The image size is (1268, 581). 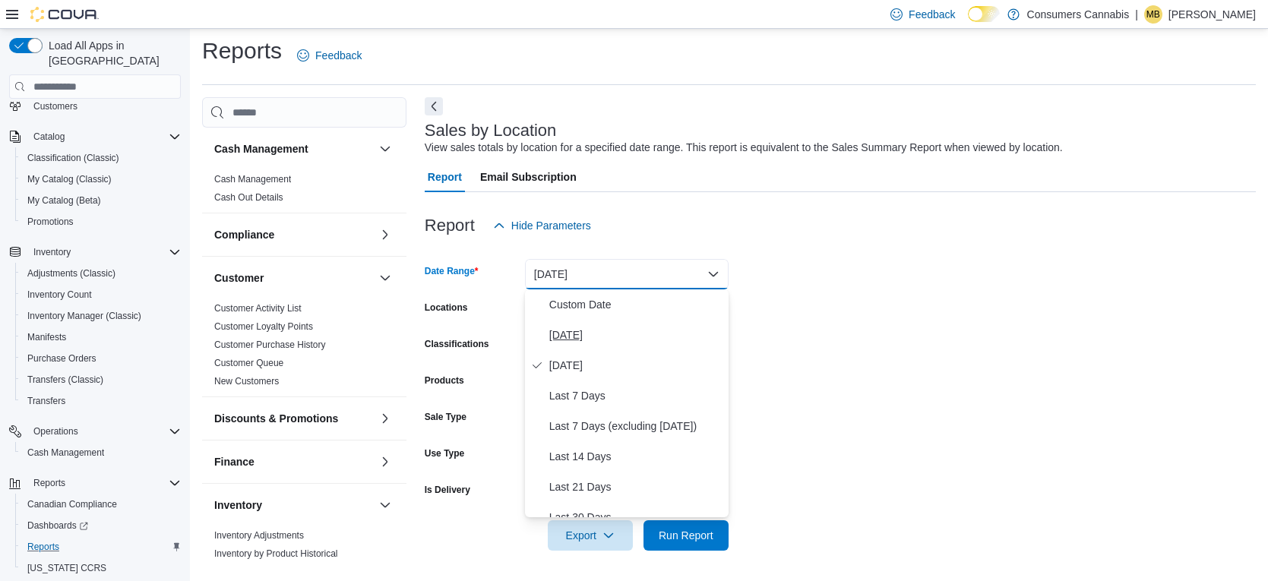 What do you see at coordinates (446, 308) in the screenshot?
I see `label: Locations` at bounding box center [446, 308].